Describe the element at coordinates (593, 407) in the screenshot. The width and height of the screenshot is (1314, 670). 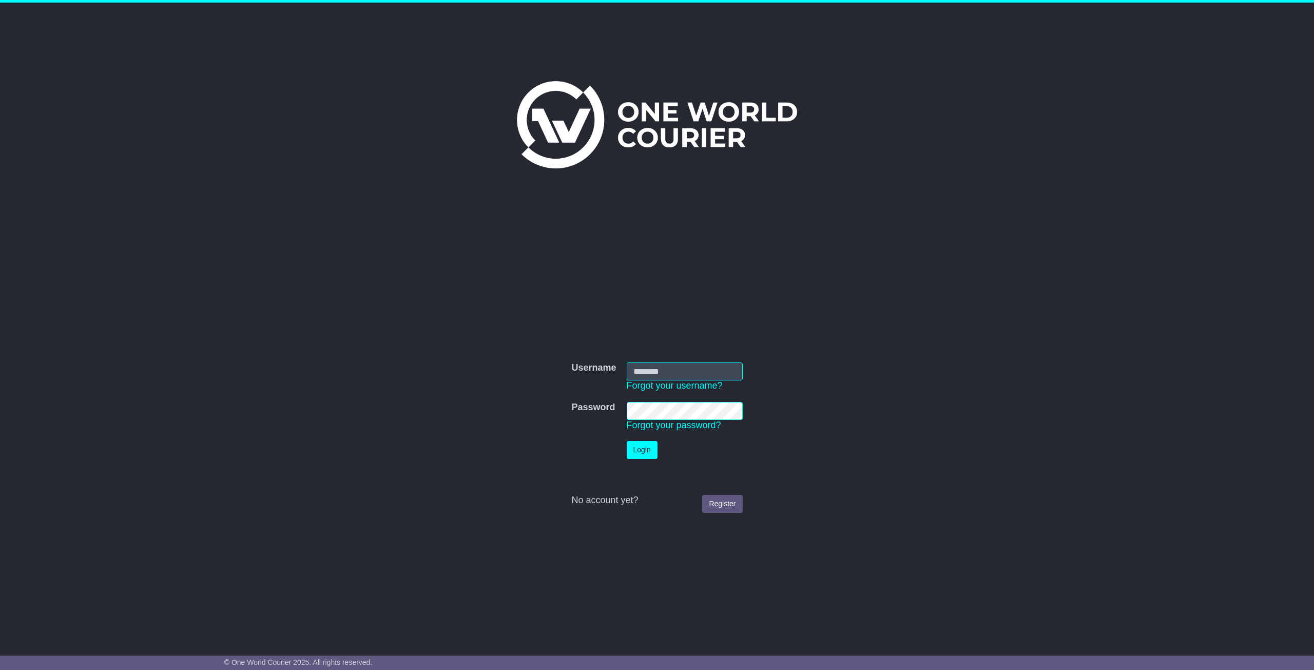
I see `label: Password` at that location.